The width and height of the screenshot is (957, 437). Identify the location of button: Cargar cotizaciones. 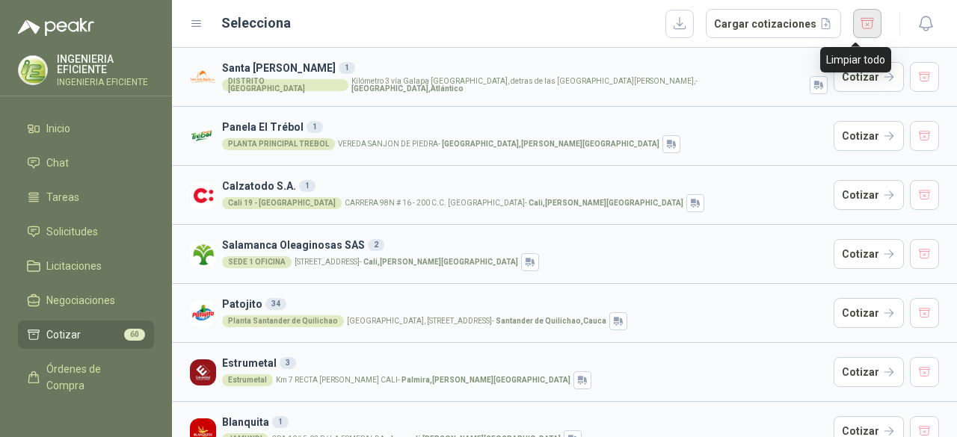
(773, 24).